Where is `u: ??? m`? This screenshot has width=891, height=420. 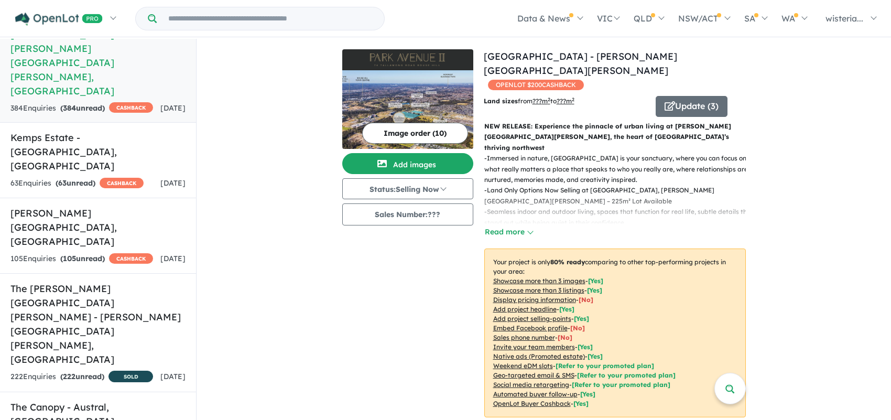
u: ??? m is located at coordinates (542, 101).